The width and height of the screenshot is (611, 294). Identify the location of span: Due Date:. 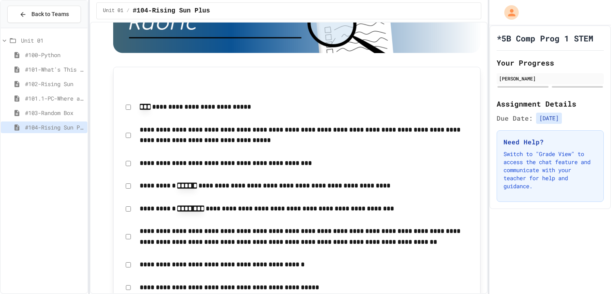
(515, 118).